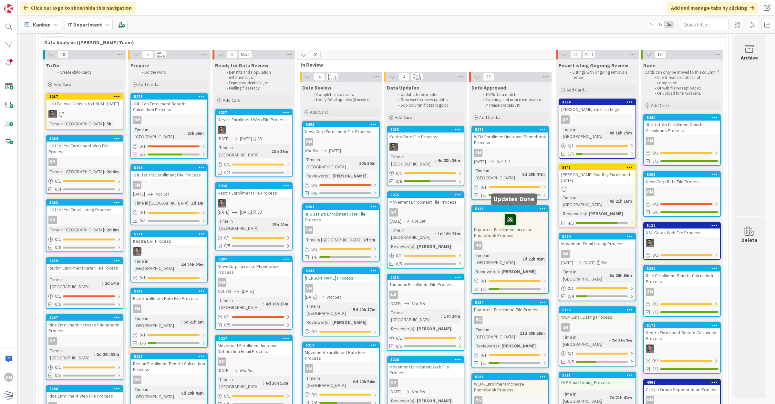 Image resolution: width=775 pixels, height=404 pixels. Describe the element at coordinates (682, 225) in the screenshot. I see `div: 5131` at that location.